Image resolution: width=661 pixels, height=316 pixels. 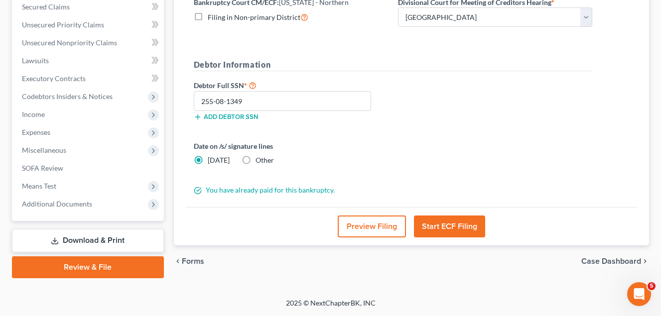 What do you see at coordinates (196, 262) in the screenshot?
I see `button: chevron_left Forms` at bounding box center [196, 262].